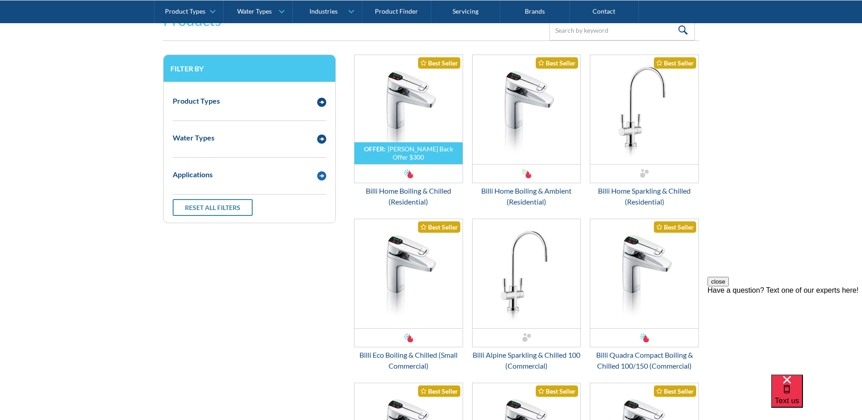 Image resolution: width=862 pixels, height=420 pixels. What do you see at coordinates (249, 68) in the screenshot?
I see `h3: Filter by` at bounding box center [249, 68].